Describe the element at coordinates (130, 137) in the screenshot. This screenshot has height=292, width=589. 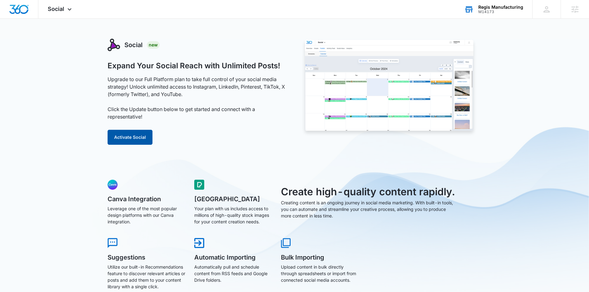
I see `button: Activate Social` at that location.